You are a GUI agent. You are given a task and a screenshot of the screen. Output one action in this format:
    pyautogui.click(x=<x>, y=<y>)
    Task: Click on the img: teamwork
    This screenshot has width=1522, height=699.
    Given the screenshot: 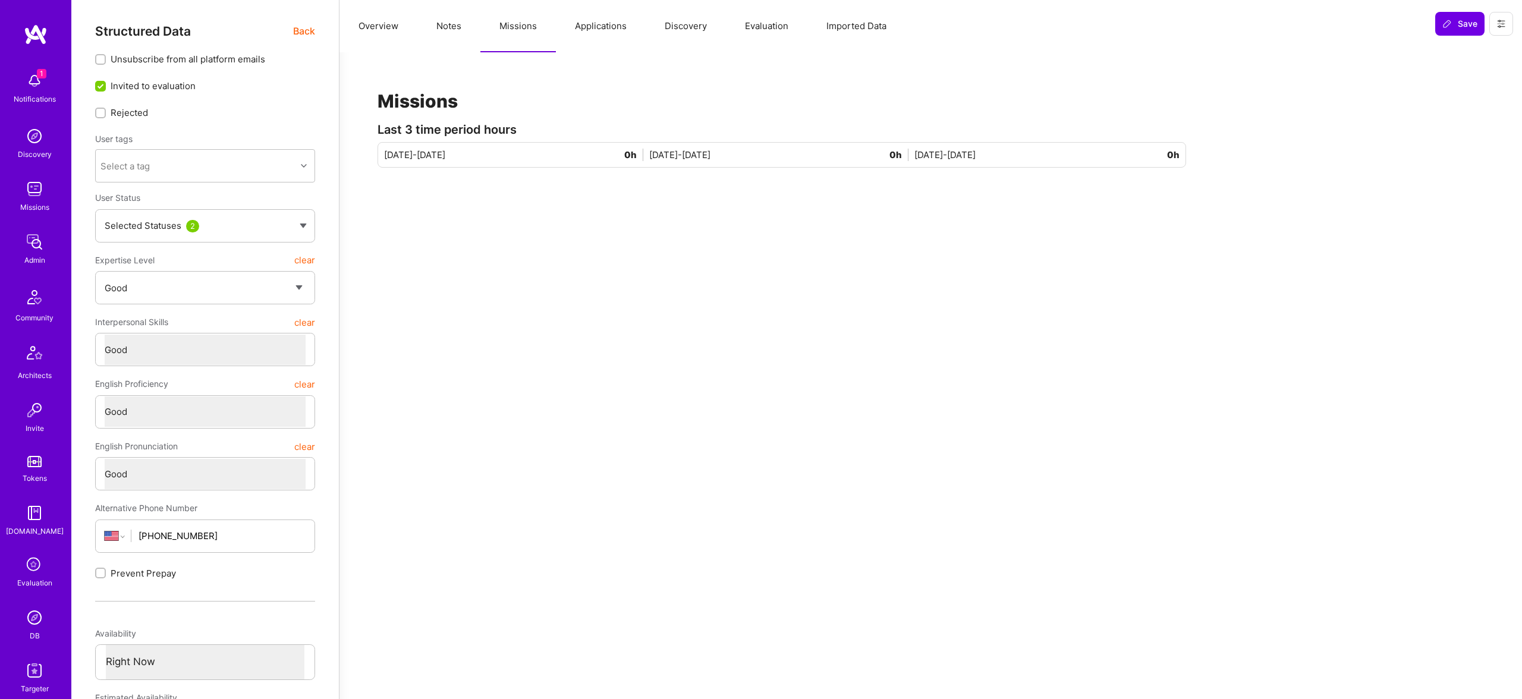 What is the action you would take?
    pyautogui.click(x=34, y=189)
    